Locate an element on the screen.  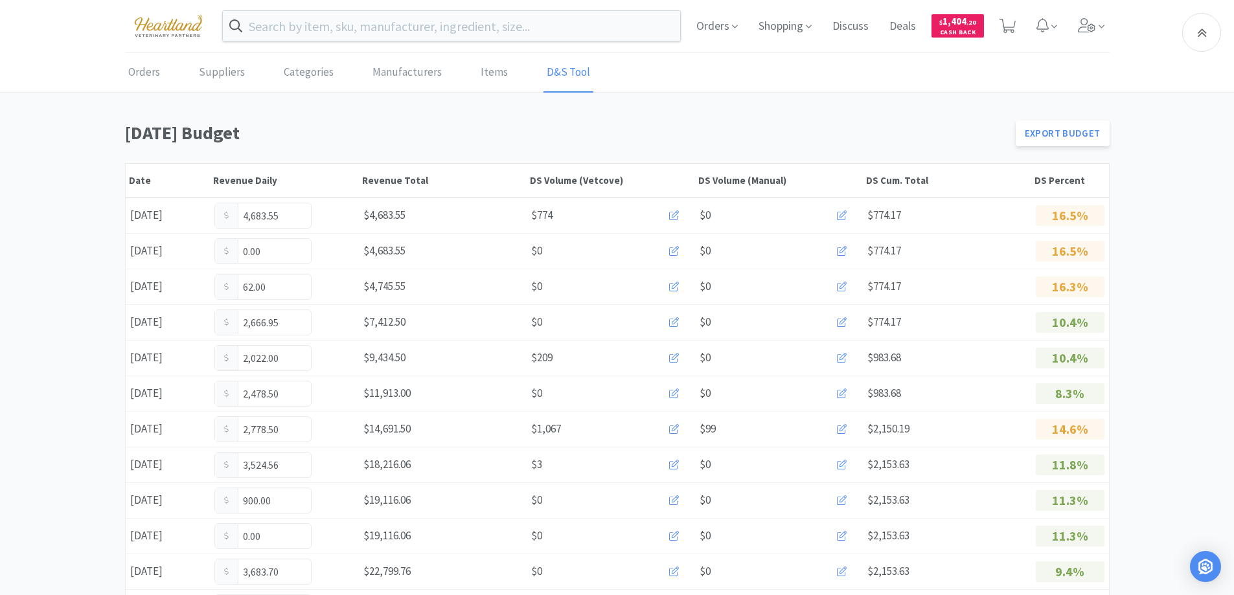
a: Suppliers is located at coordinates (222, 73).